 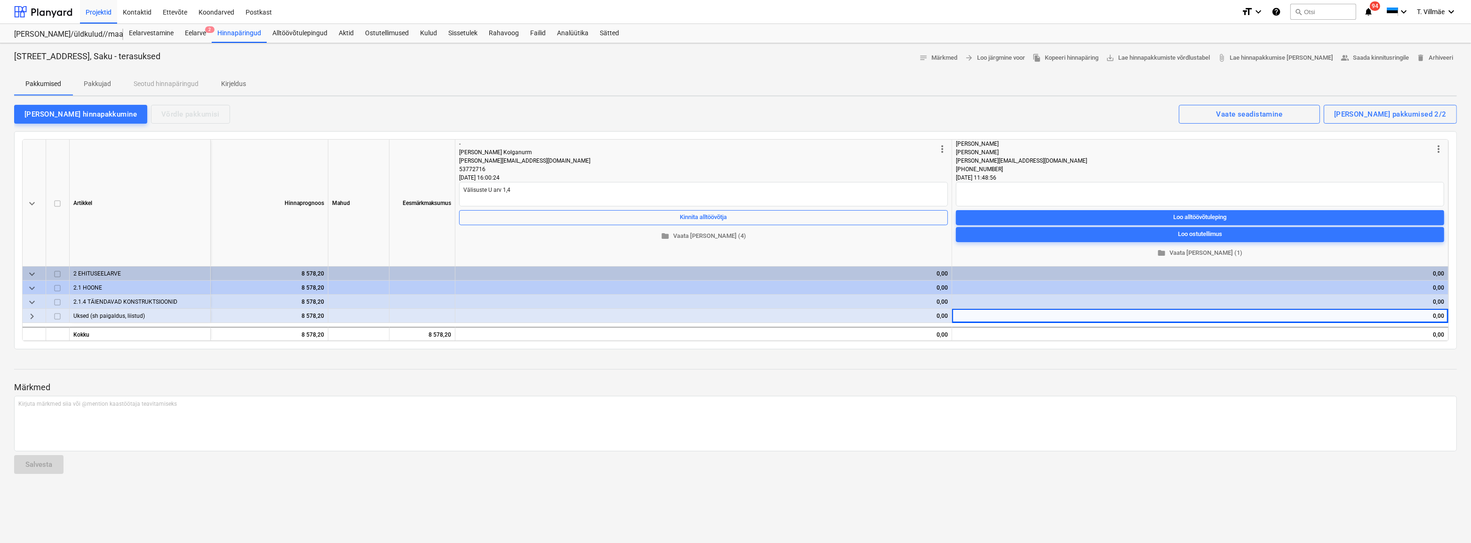 What do you see at coordinates (463, 33) in the screenshot?
I see `a: Sissetulek` at bounding box center [463, 33].